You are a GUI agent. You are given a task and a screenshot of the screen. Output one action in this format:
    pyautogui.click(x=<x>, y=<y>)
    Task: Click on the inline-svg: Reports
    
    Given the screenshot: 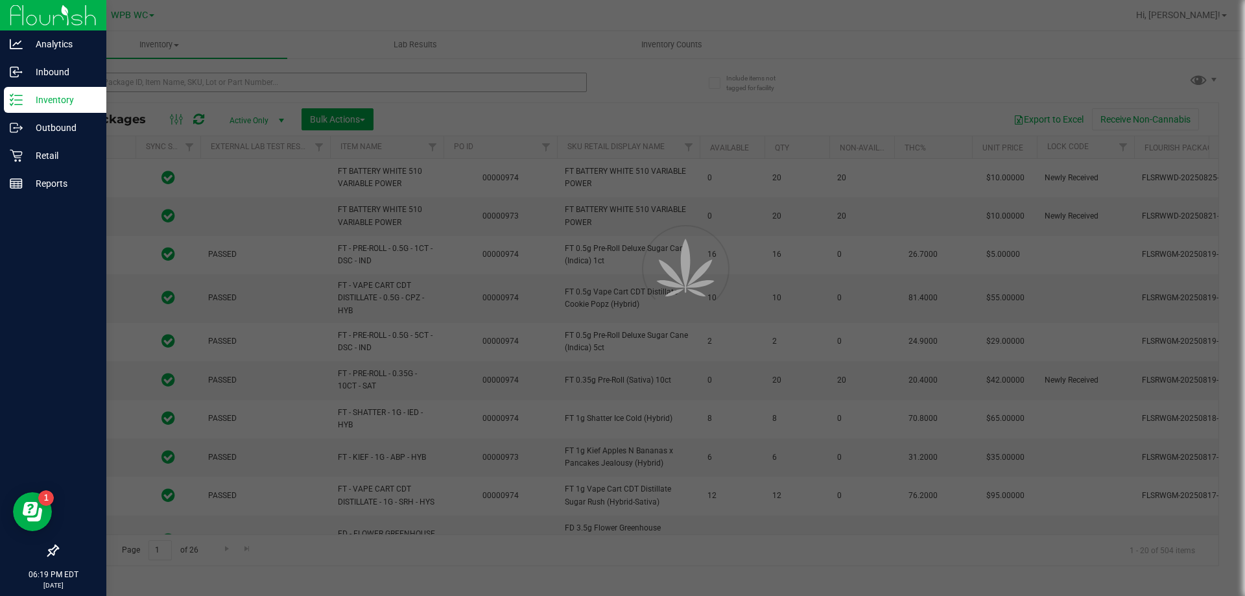 What is the action you would take?
    pyautogui.click(x=16, y=184)
    